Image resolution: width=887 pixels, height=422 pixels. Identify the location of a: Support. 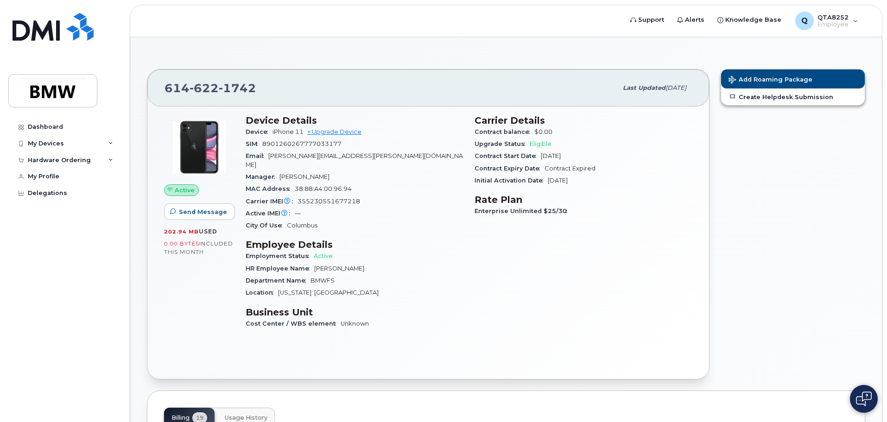
(647, 20).